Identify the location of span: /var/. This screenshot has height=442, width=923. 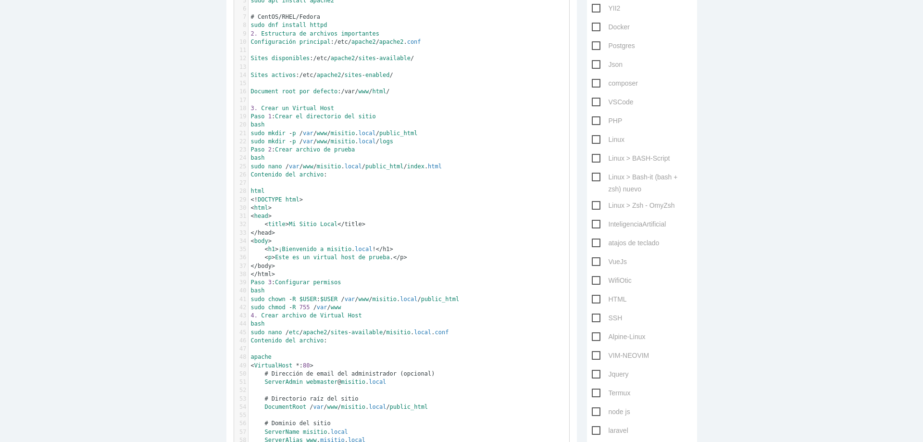
(349, 91).